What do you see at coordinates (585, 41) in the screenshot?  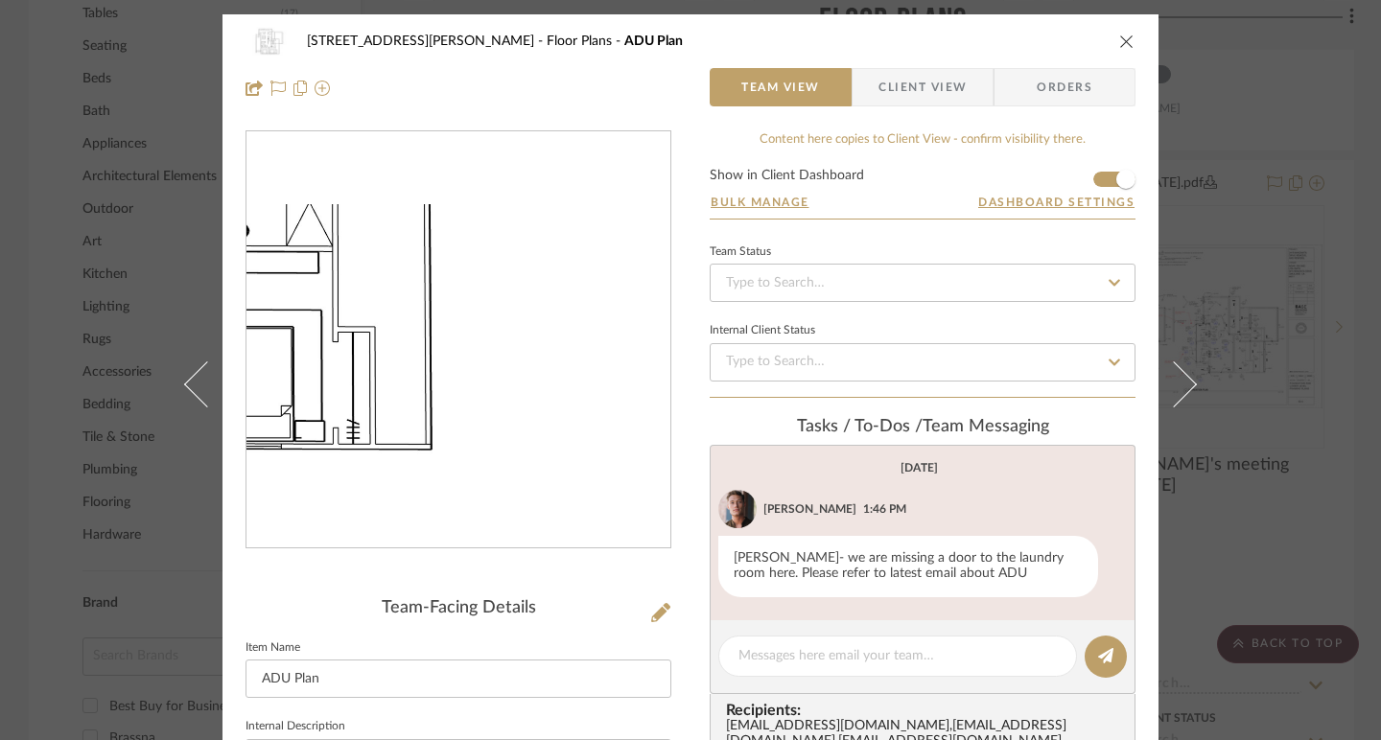 I see `span: Floor Plans` at bounding box center [585, 41].